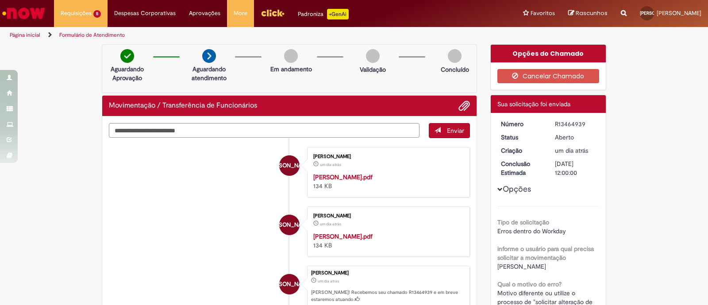 The image size is (708, 305). Describe the element at coordinates (373, 70) in the screenshot. I see `p: Validação` at that location.